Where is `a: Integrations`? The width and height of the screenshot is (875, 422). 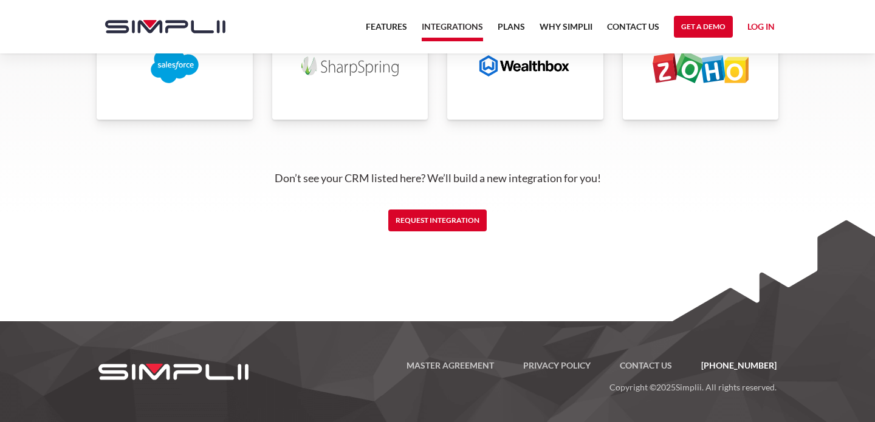
a: Integrations is located at coordinates (452, 30).